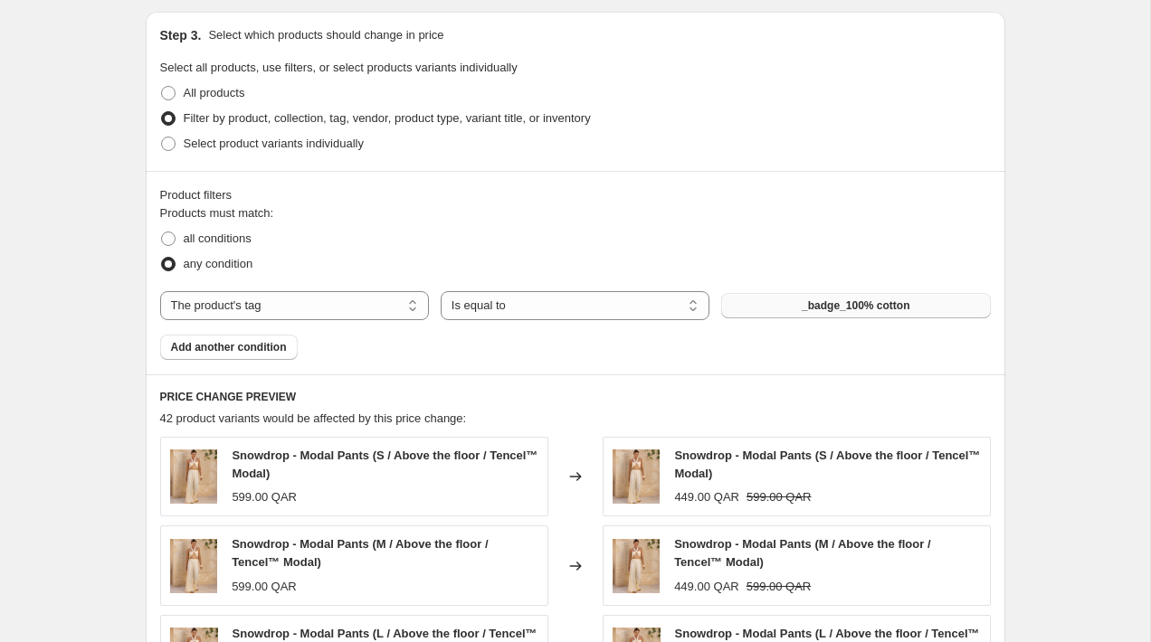  What do you see at coordinates (575, 397) in the screenshot?
I see `h6: PRICE CHANGE PREVIEW` at bounding box center [575, 397].